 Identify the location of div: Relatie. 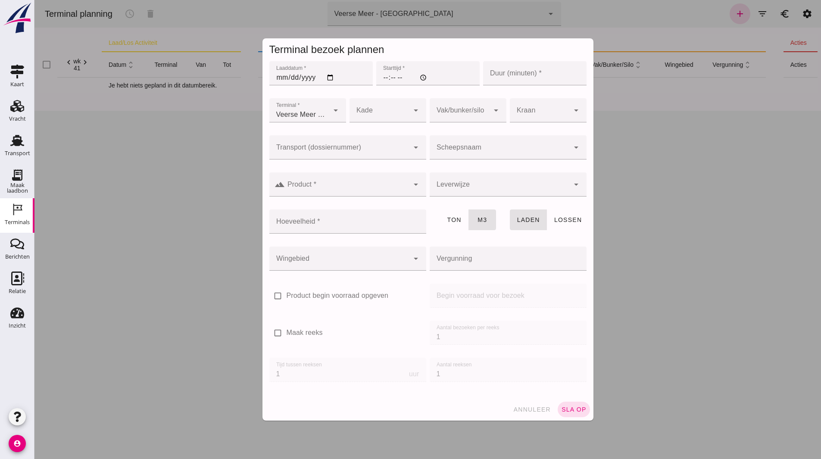
(17, 291).